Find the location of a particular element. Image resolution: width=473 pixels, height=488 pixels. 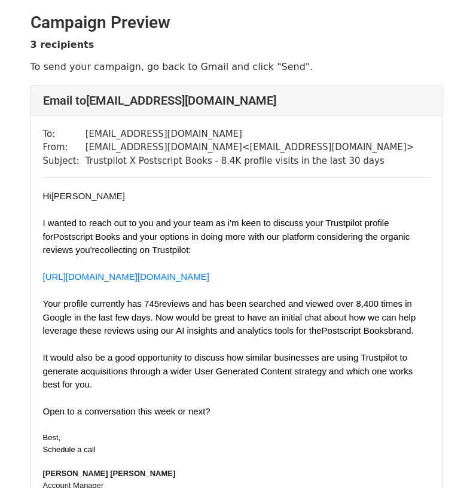

font: Best, is located at coordinates (52, 437).